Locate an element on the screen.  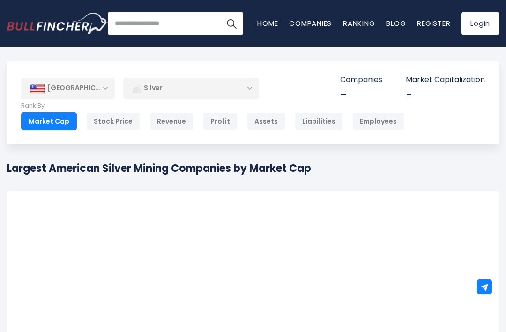
p: Market Capitalization is located at coordinates (446, 80).